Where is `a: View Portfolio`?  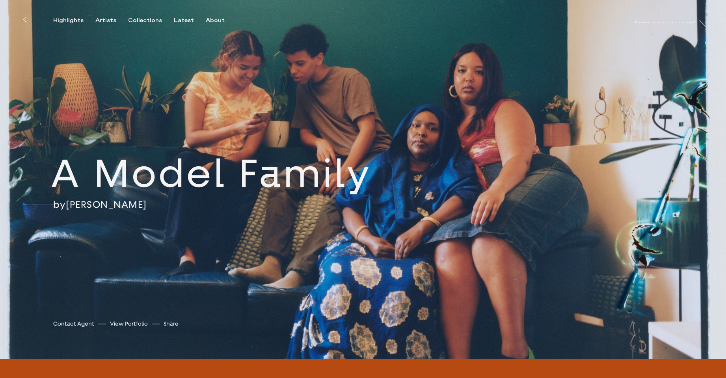
a: View Portfolio is located at coordinates (129, 324).